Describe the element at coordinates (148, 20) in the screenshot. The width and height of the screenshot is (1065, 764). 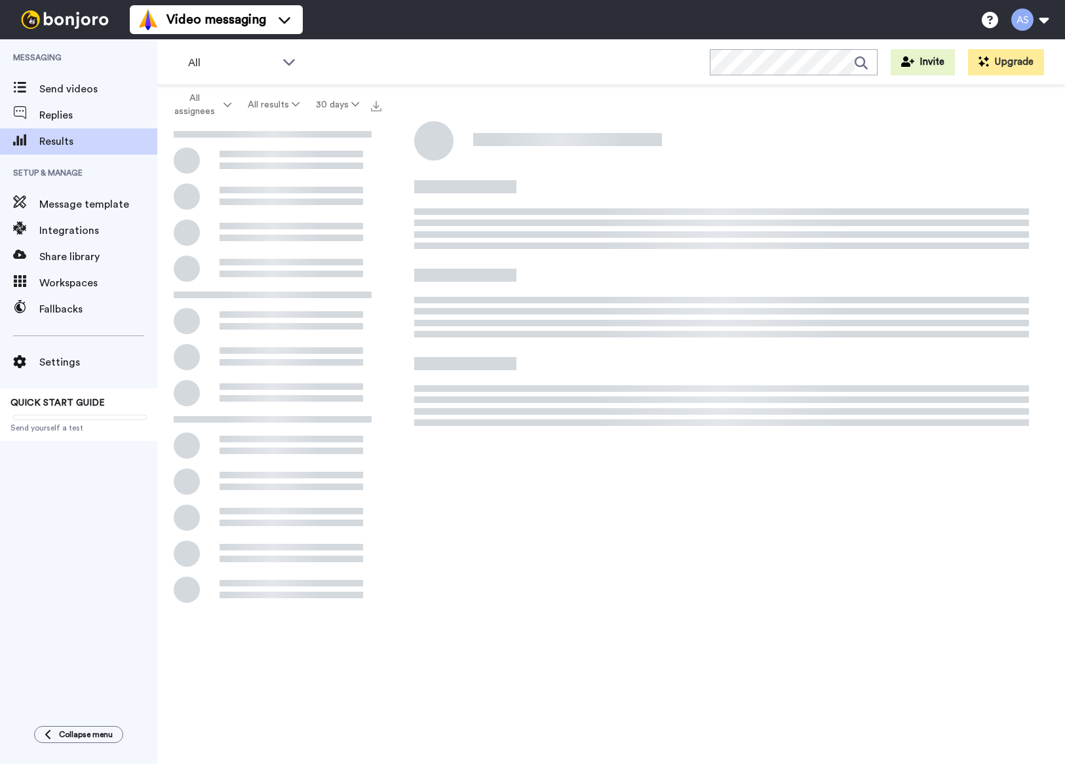
I see `img: vm-color.svg` at that location.